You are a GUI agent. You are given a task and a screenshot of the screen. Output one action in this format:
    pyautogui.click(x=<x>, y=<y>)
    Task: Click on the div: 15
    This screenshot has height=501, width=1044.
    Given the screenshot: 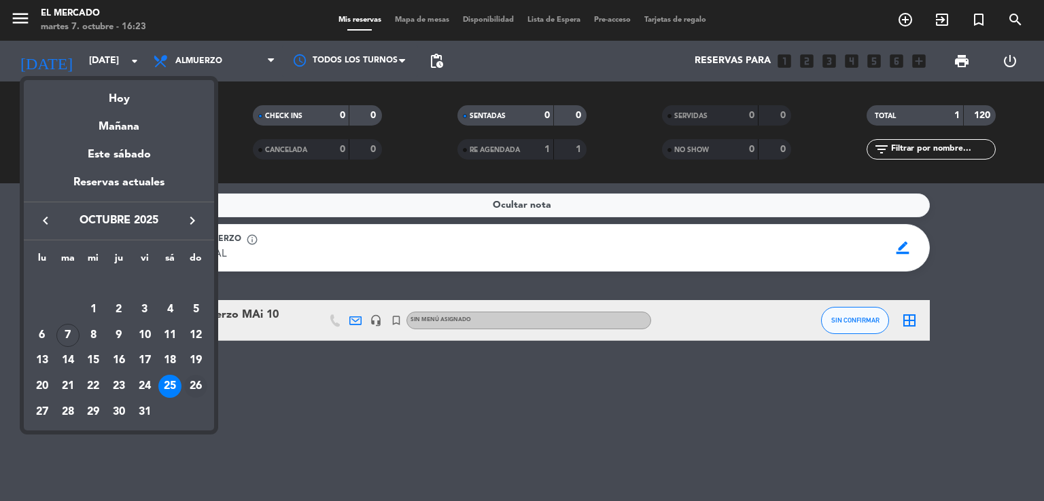 What is the action you would take?
    pyautogui.click(x=93, y=361)
    